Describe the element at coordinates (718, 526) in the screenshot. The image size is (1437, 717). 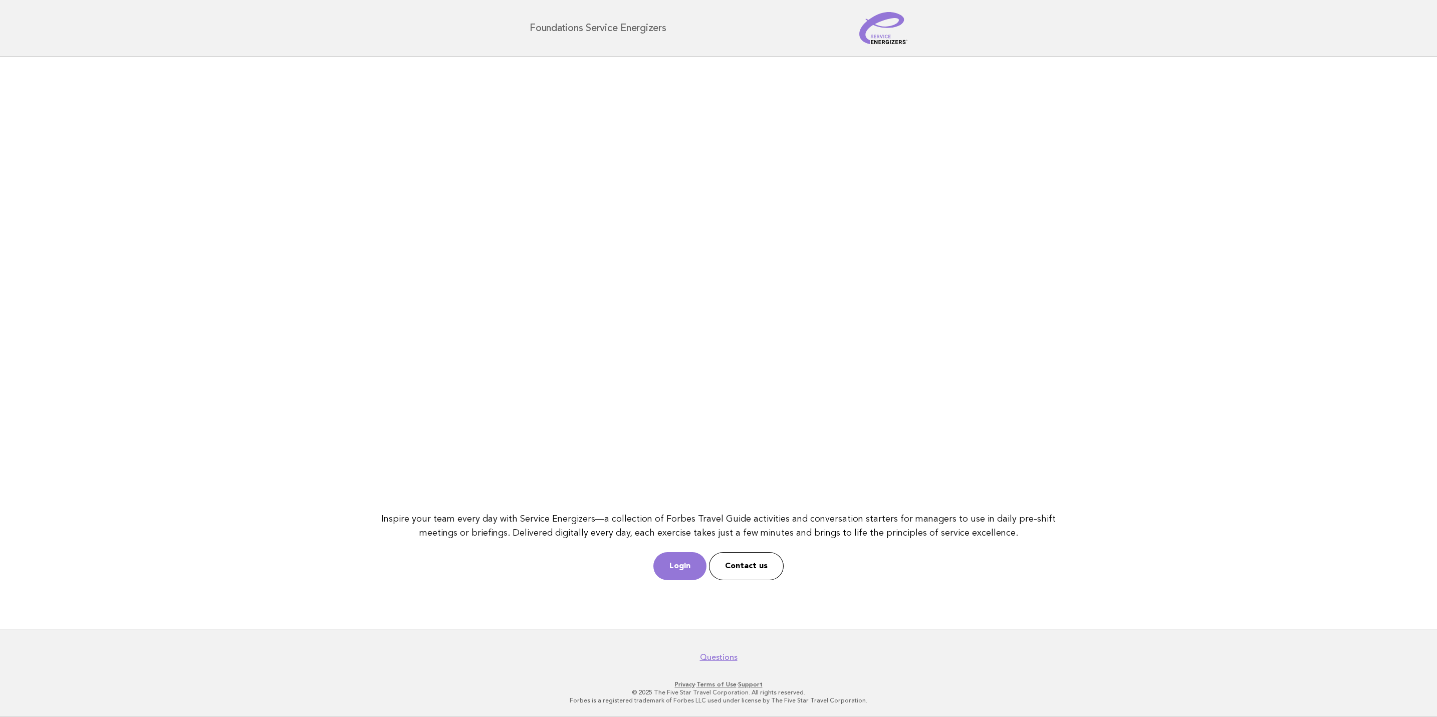
I see `p: Inspire your team every day with Service Energizers—a collection of Forbes Travel Guide activitie...` at that location.